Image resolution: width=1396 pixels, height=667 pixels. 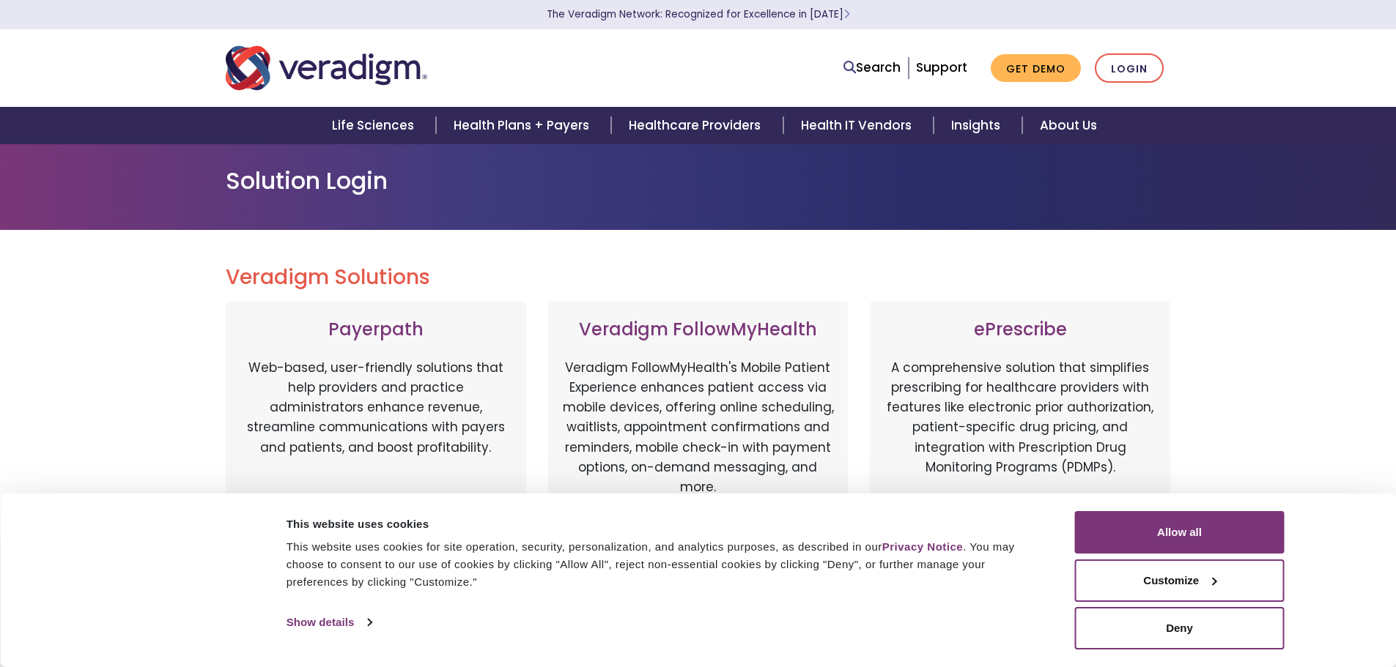 I want to click on a: Life Sciences, so click(x=375, y=125).